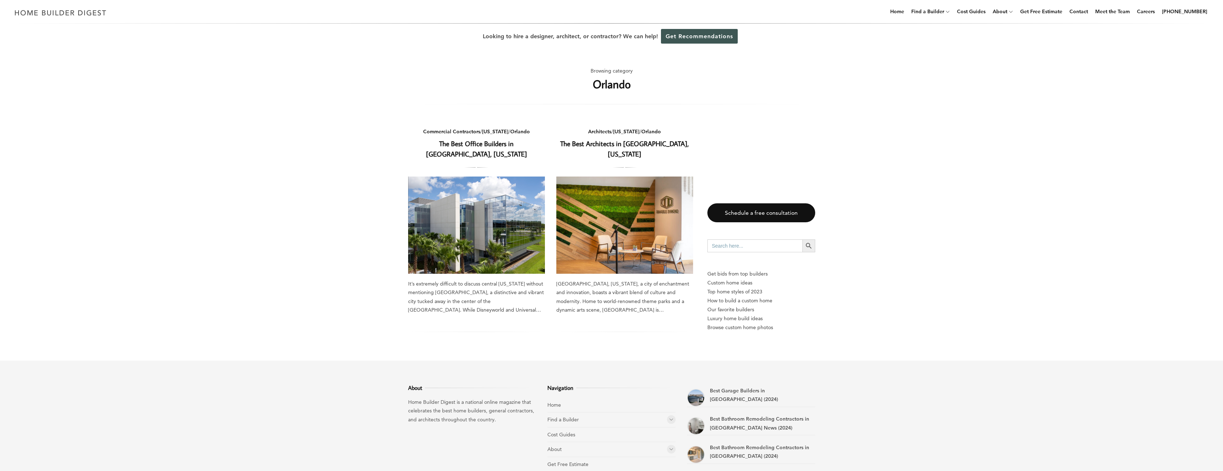 The width and height of the screenshot is (1223, 471). Describe the element at coordinates (452, 131) in the screenshot. I see `a: Commercial Contractors` at that location.